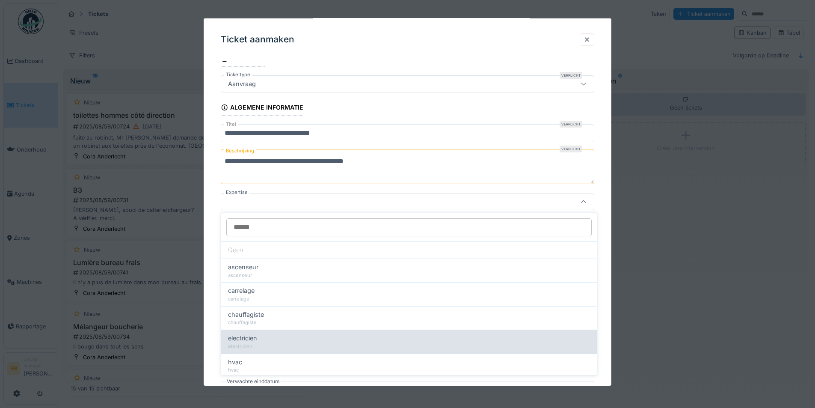 This screenshot has height=408, width=815. Describe the element at coordinates (242, 84) in the screenshot. I see `div: Aanvraag` at that location.